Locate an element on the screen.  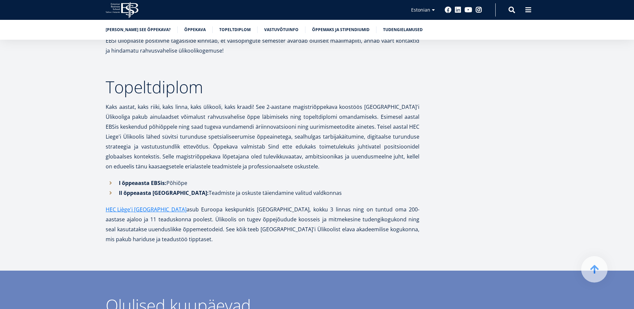
a: Instagram is located at coordinates (479, 10).